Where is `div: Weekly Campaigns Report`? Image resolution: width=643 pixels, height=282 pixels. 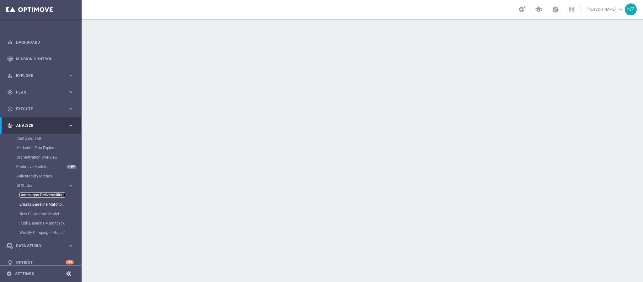 div: Weekly Campaigns Report is located at coordinates (50, 232).